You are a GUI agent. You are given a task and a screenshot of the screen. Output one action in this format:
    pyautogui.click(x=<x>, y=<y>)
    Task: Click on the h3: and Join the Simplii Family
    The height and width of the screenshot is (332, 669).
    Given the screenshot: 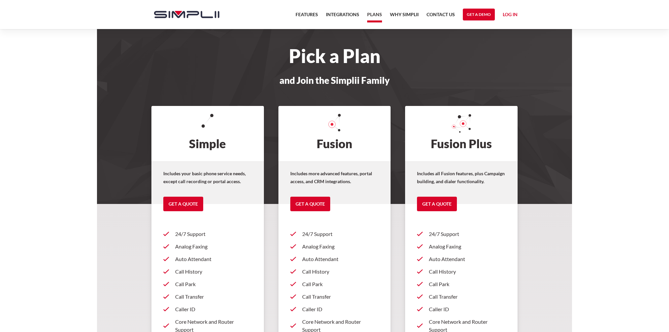 What is the action you would take?
    pyautogui.click(x=334, y=80)
    